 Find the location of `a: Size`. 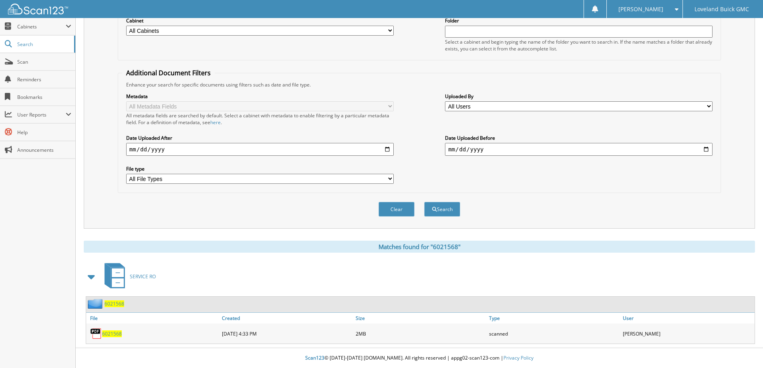

a: Size is located at coordinates (421, 318).